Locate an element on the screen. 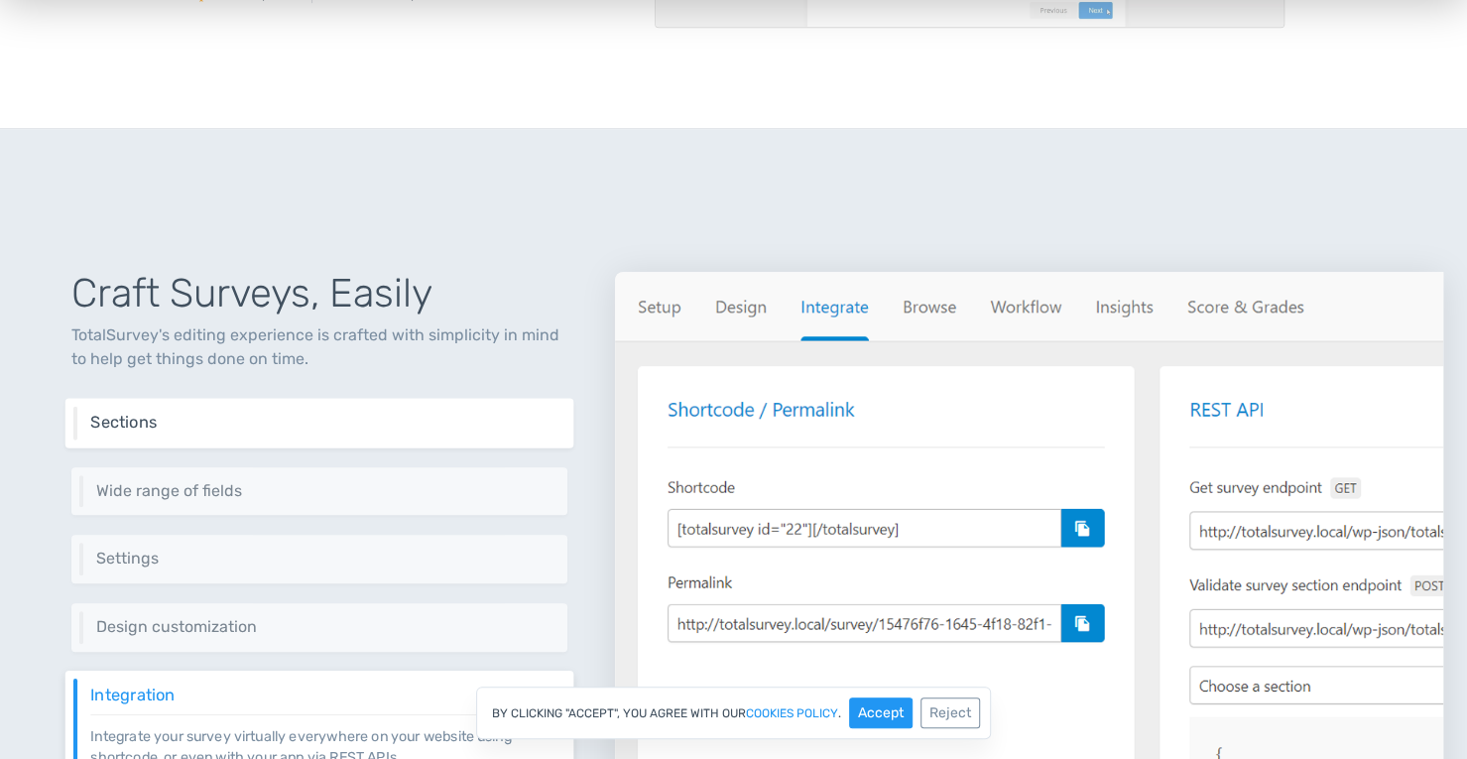 This screenshot has height=759, width=1467. p: TotalSurvey's editing experience is crafted with simplicity in mind to help get things done on time. is located at coordinates (319, 347).